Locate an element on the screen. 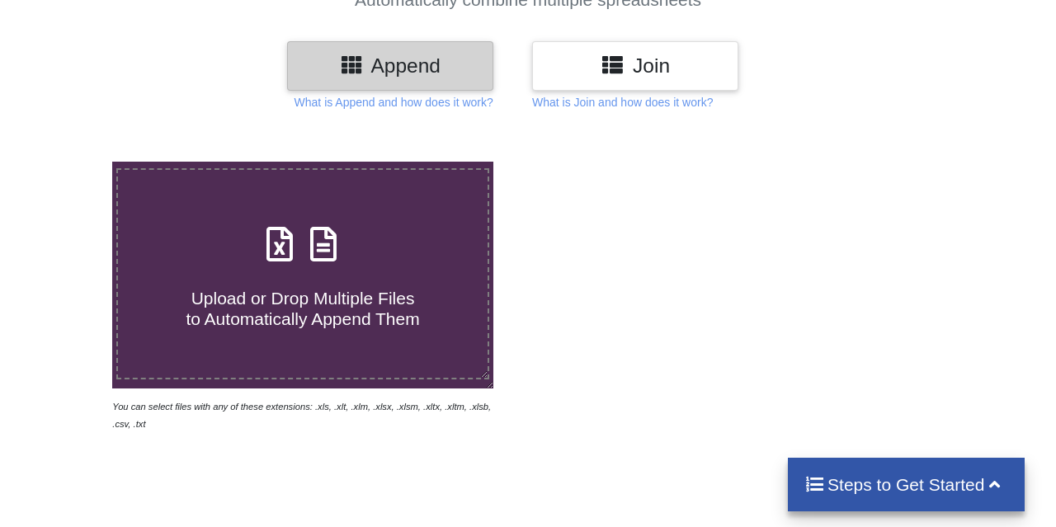  i: You can select files with any of these extensions: .xls, .xlt, .xlm, .xlsx, .xlsm, .xltx, .xltm, ... is located at coordinates (301, 415).